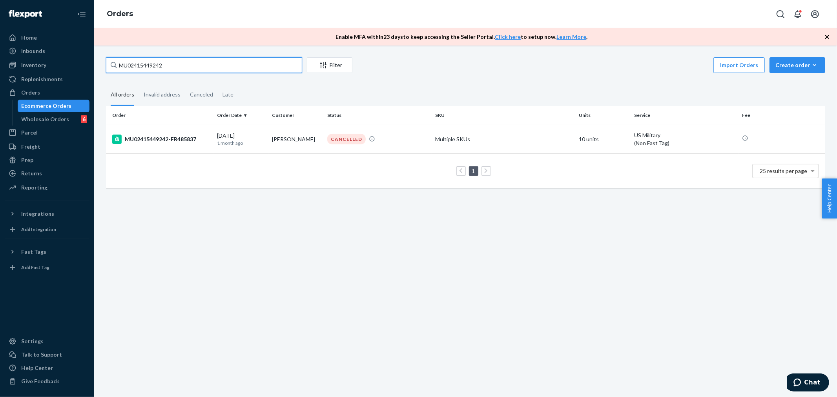 The width and height of the screenshot is (837, 397). I want to click on div: Settings, so click(32, 342).